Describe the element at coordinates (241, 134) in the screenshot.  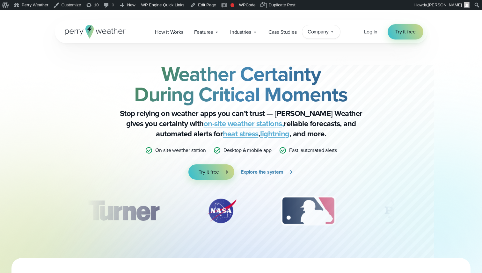
I see `a: heat stress` at that location.